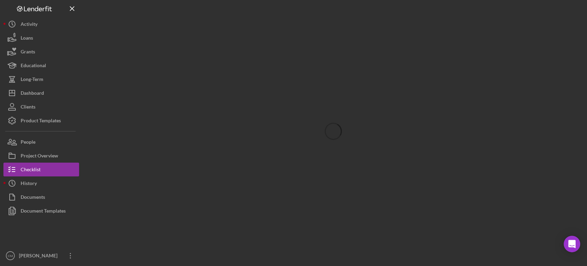 The image size is (587, 266). What do you see at coordinates (31, 170) in the screenshot?
I see `div: Checklist` at bounding box center [31, 170].